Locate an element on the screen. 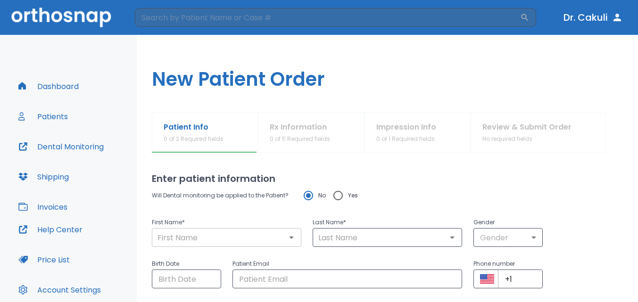  button: Patients is located at coordinates (43, 116).